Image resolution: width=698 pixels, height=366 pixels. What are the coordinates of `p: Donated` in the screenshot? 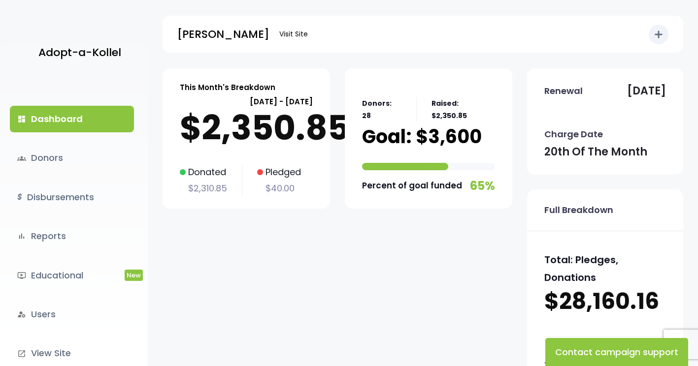 It's located at (203, 172).